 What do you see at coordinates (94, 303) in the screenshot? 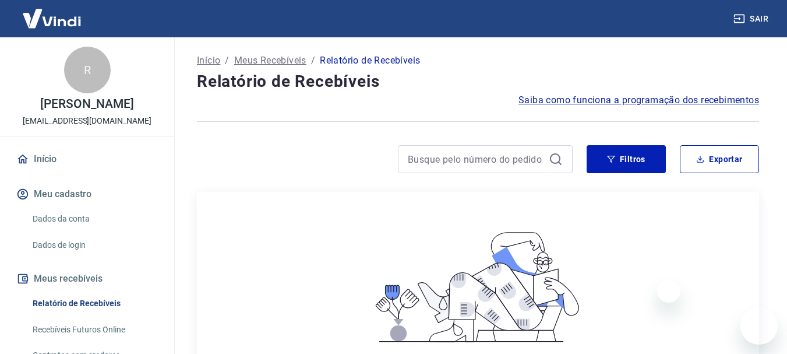
I see `a: Relatório de Recebíveis` at bounding box center [94, 303].